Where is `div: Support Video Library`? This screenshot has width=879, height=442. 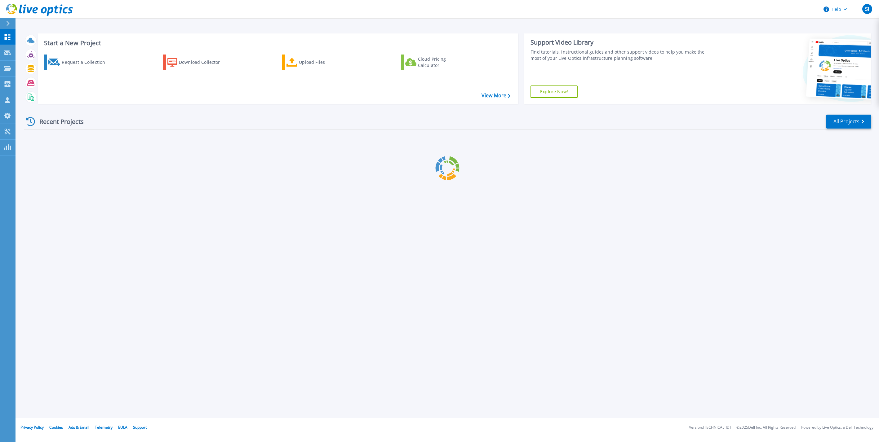 div: Support Video Library is located at coordinates (620, 42).